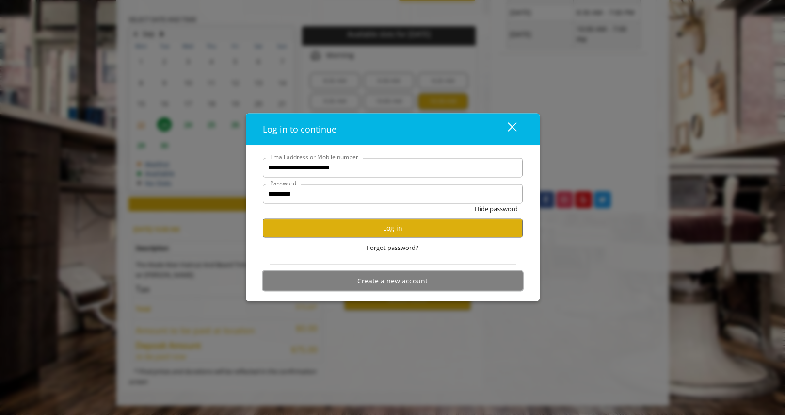 The width and height of the screenshot is (785, 415). What do you see at coordinates (393, 280) in the screenshot?
I see `button: Create a new account` at bounding box center [393, 280].